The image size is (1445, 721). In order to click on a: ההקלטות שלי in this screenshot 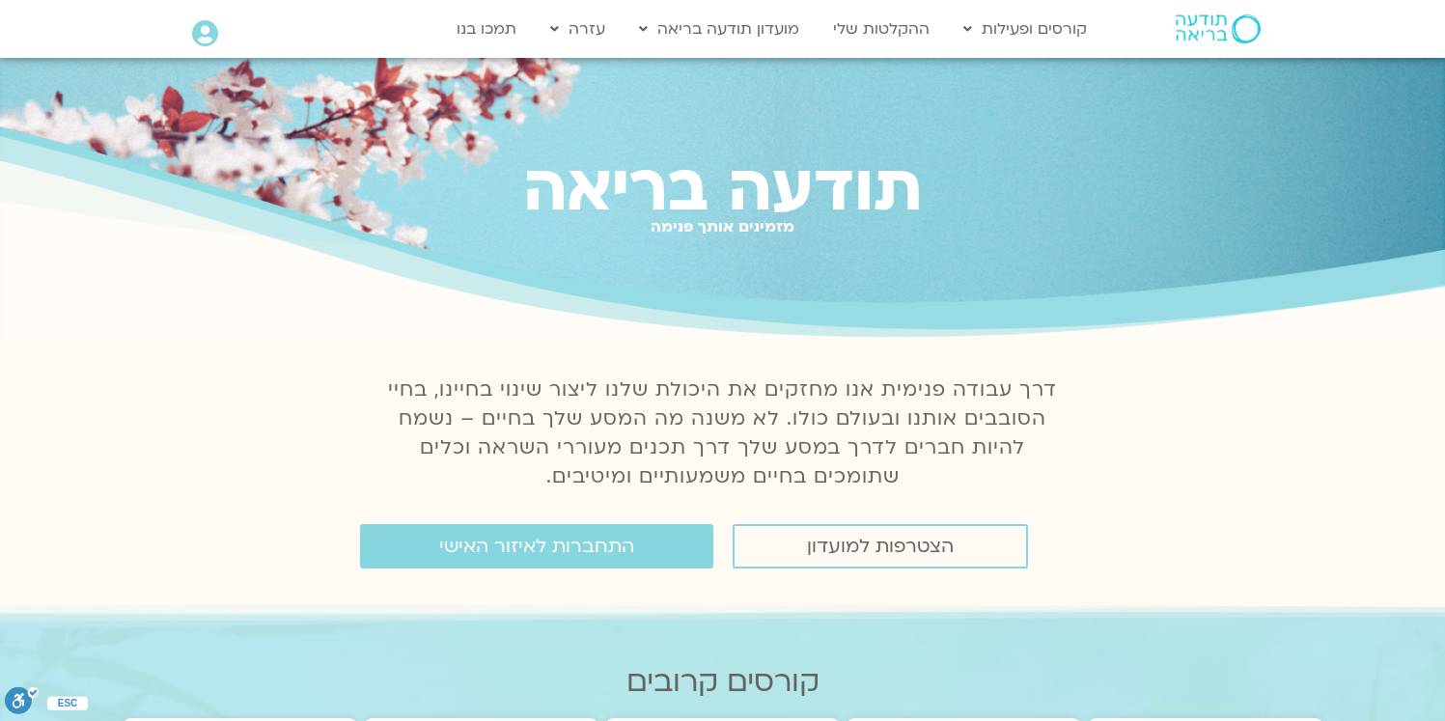, I will do `click(881, 29)`.